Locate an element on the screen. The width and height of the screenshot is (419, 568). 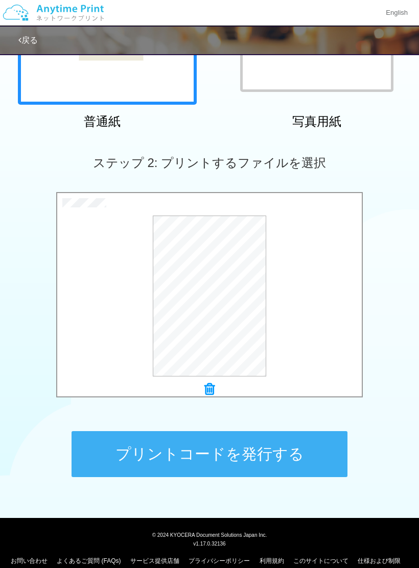
span: © 2024 KYOCERA Document Solutions Japan Inc. is located at coordinates (210, 535).